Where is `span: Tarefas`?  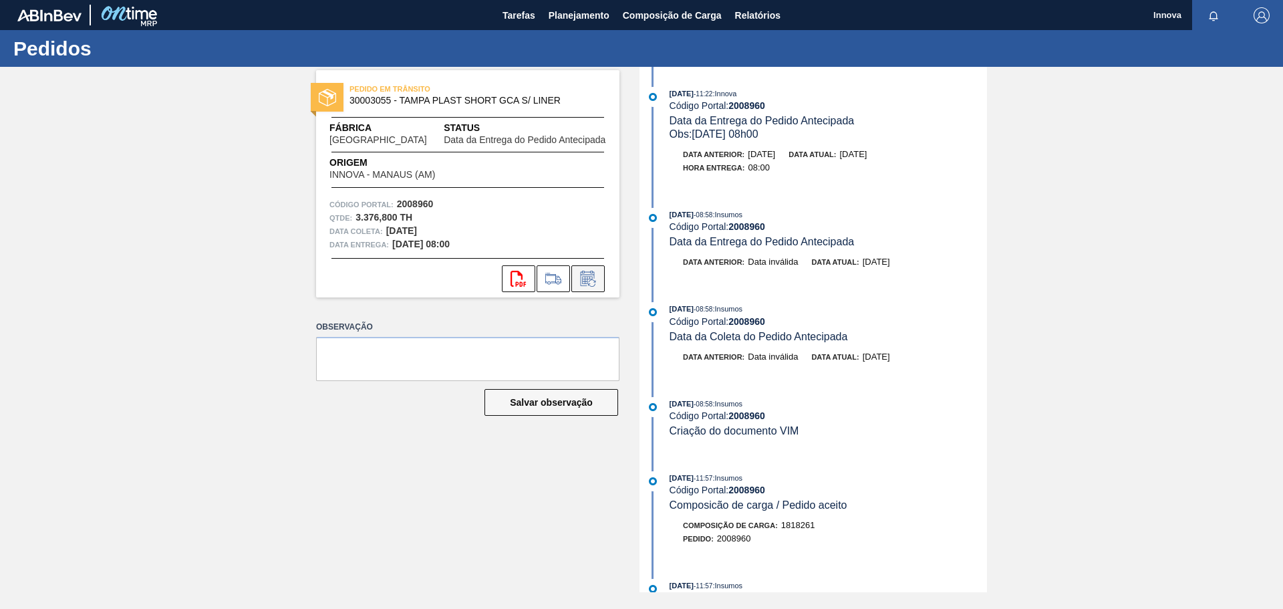 span: Tarefas is located at coordinates (519, 15).